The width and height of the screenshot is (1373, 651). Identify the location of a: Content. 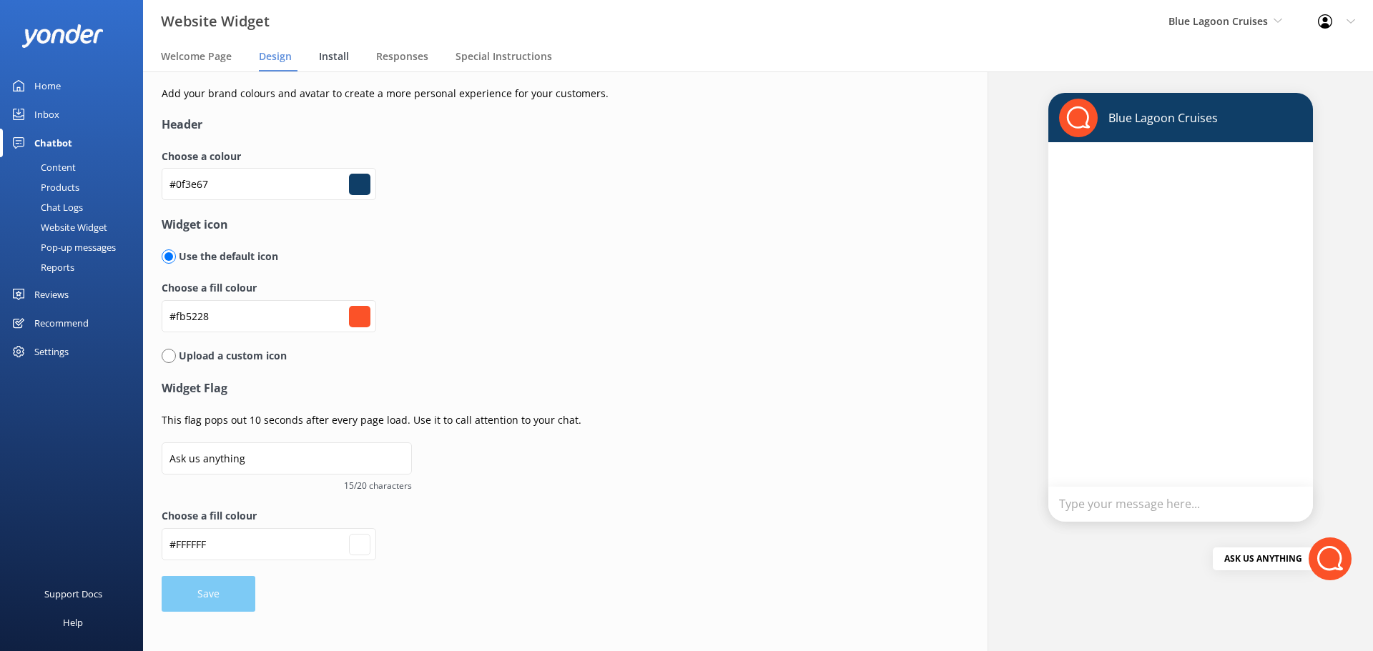
(76, 167).